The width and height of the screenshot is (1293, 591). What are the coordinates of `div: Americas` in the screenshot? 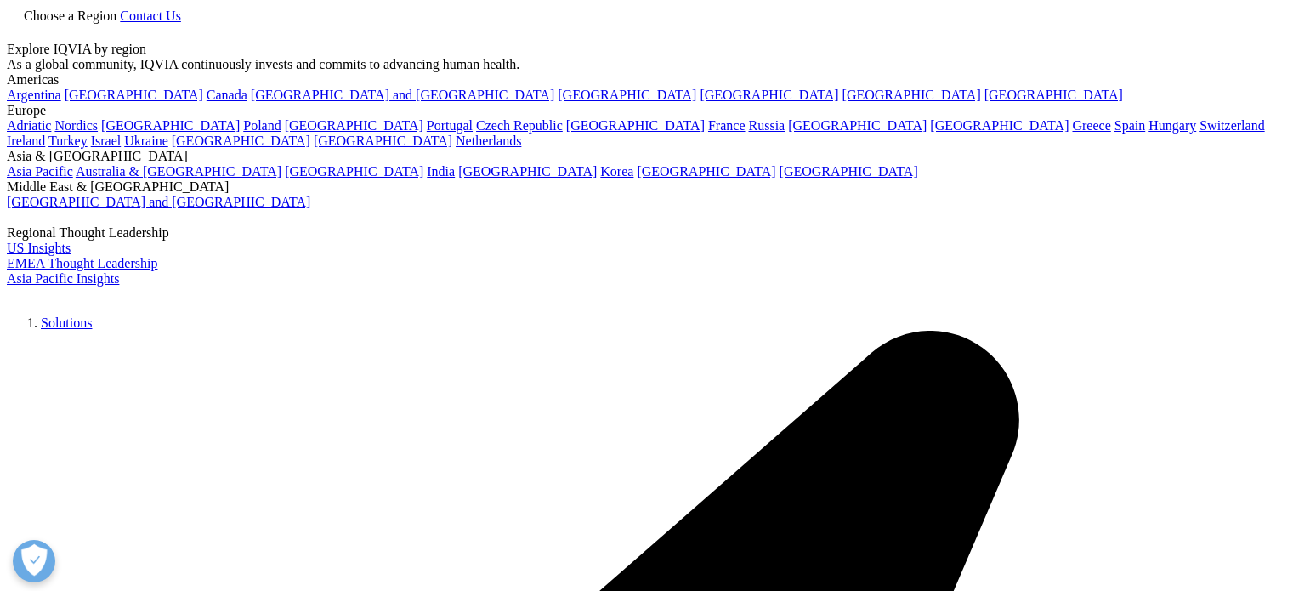 It's located at (646, 80).